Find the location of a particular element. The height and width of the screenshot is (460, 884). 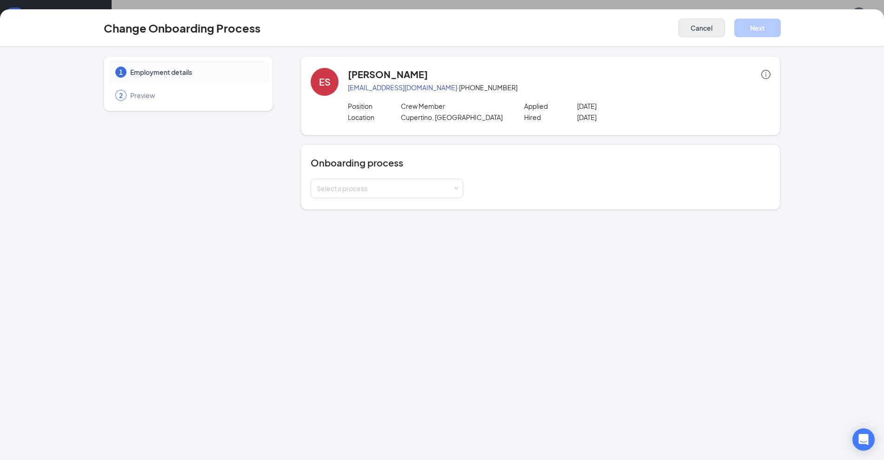

h3: Change Onboarding Process is located at coordinates (182, 28).